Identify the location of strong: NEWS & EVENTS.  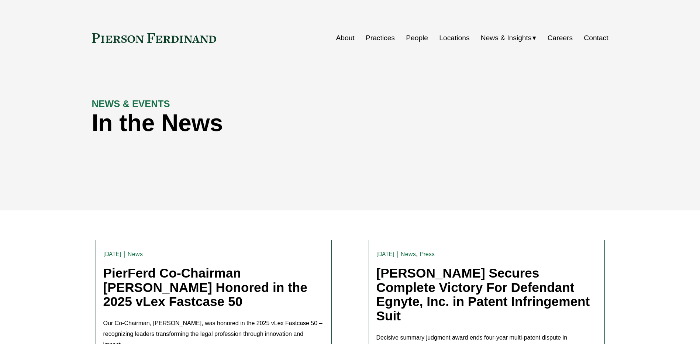
(131, 104).